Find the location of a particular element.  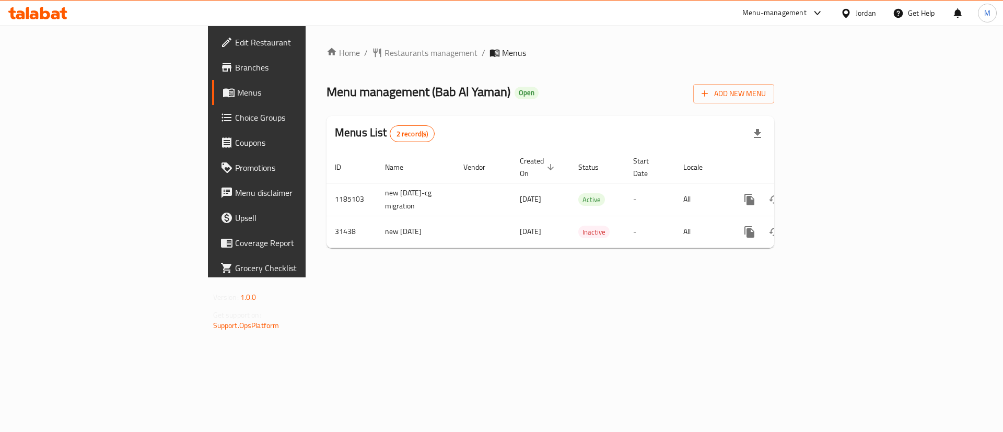

div: Menu-management is located at coordinates (774, 13).